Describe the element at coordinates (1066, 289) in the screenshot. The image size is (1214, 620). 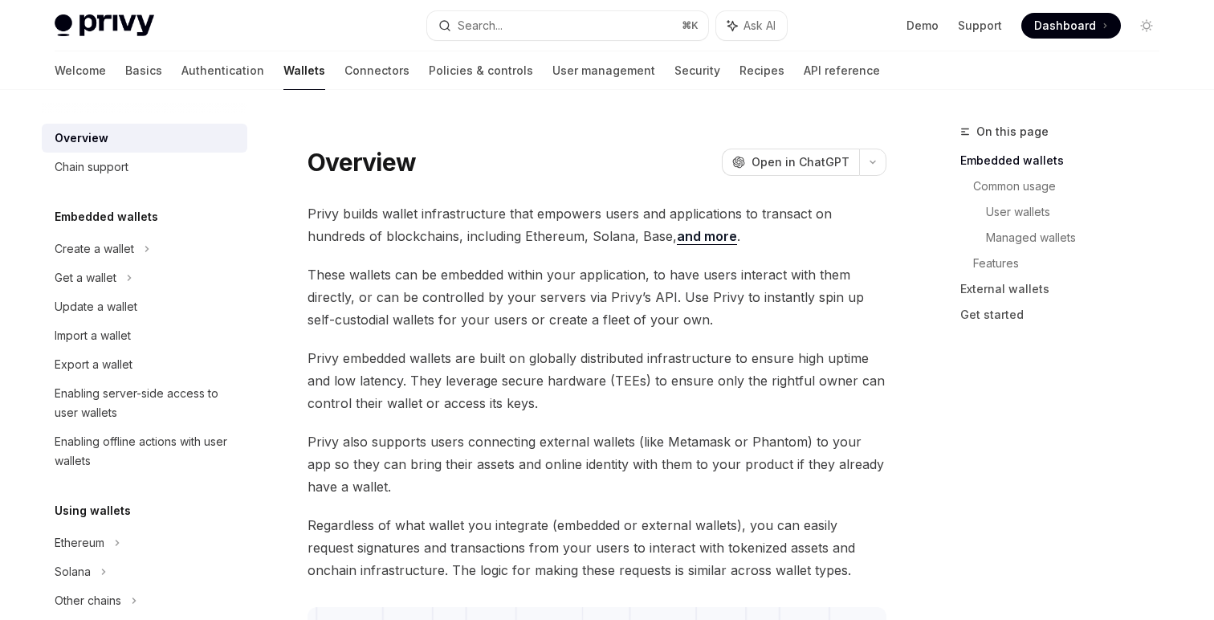
I see `a: External wallets` at that location.